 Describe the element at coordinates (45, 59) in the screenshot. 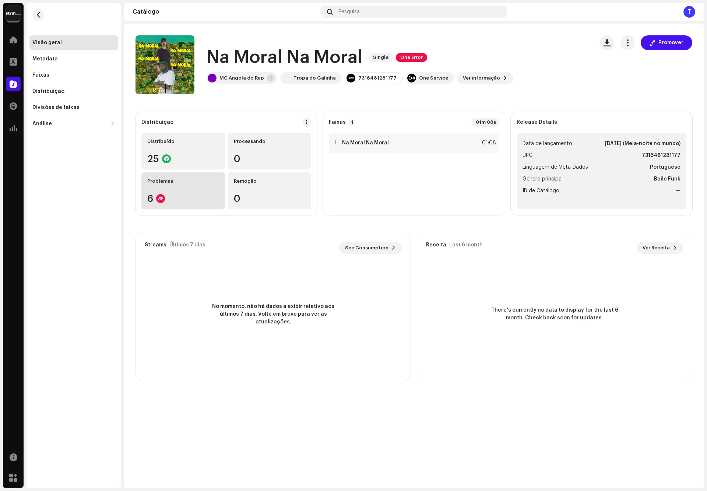

I see `div: Metadata` at that location.